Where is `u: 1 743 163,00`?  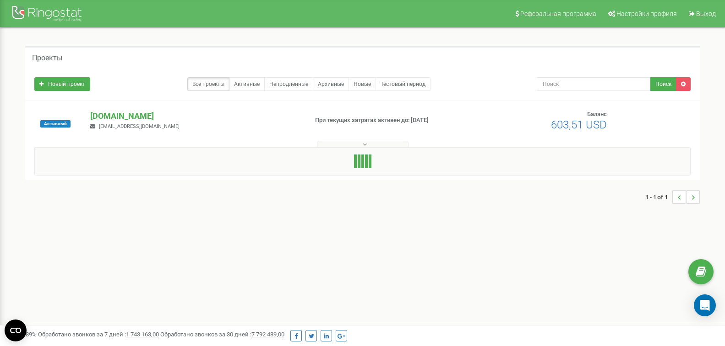 u: 1 743 163,00 is located at coordinates (142, 335).